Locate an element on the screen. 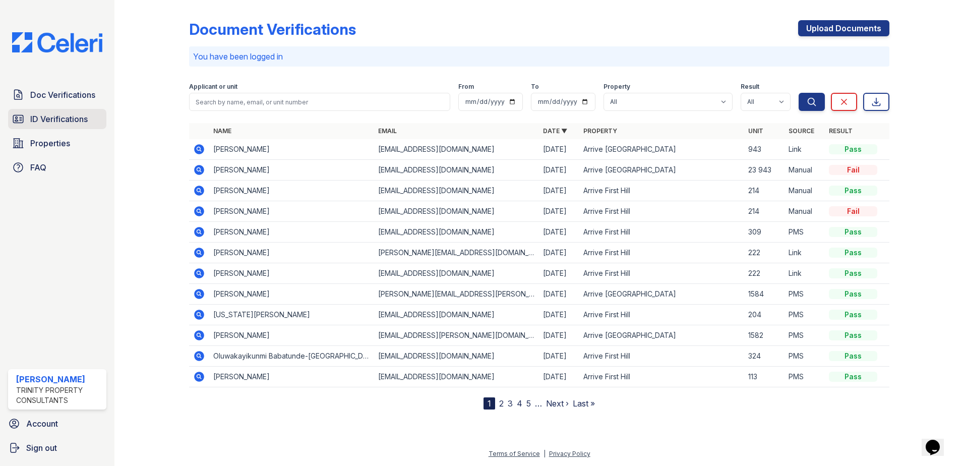 Image resolution: width=964 pixels, height=466 pixels. a: FAQ is located at coordinates (57, 167).